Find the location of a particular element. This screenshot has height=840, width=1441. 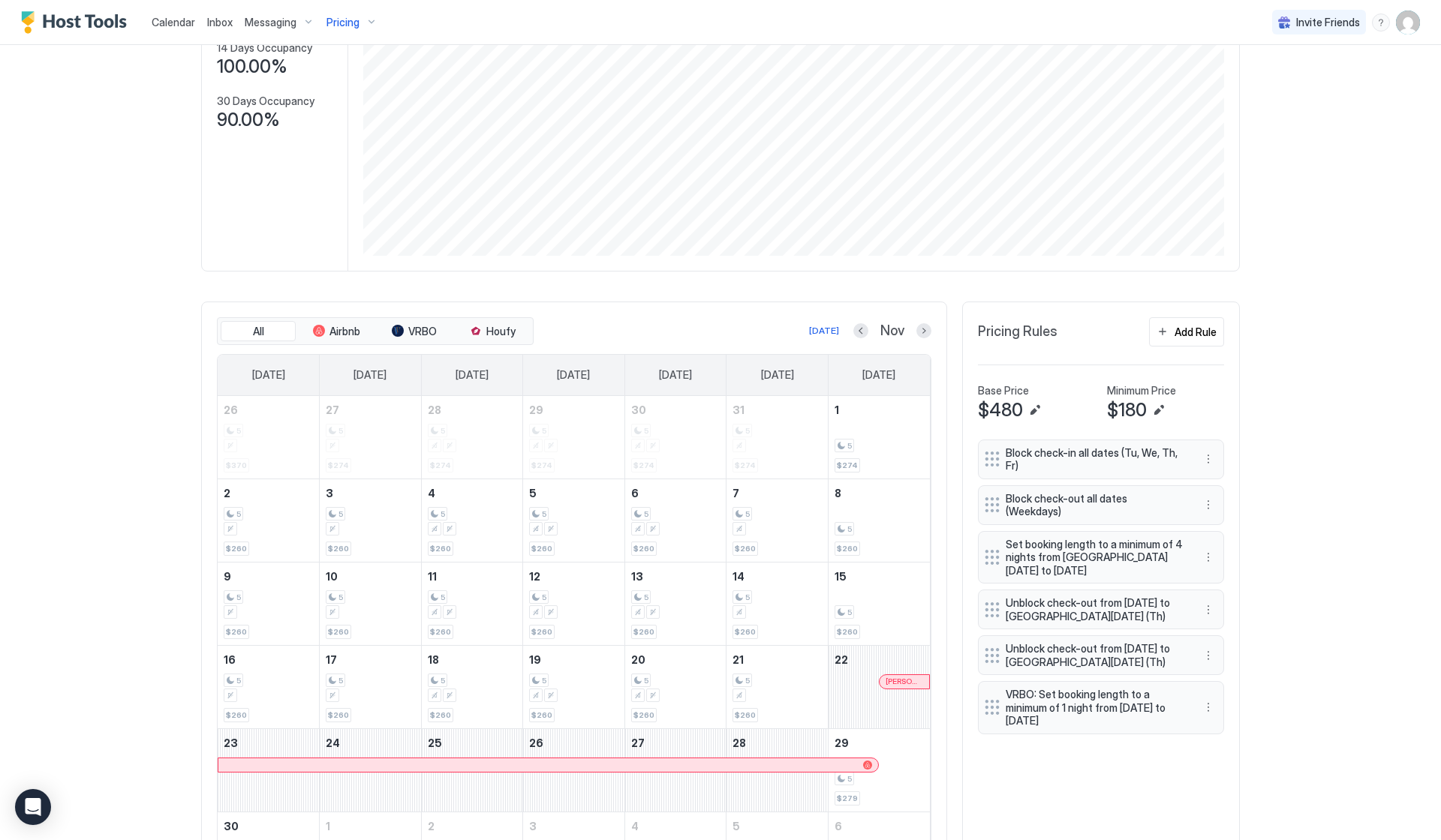

span: Block check-out all dates (Weekdays) is located at coordinates (1095, 505).